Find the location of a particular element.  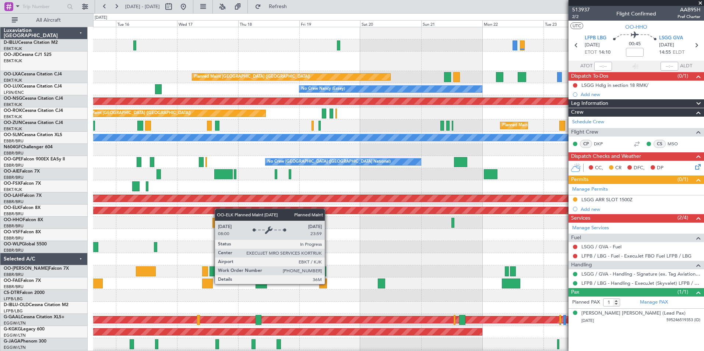

div: LSGG Hdlg in section 18 RMK/ is located at coordinates (615, 85).